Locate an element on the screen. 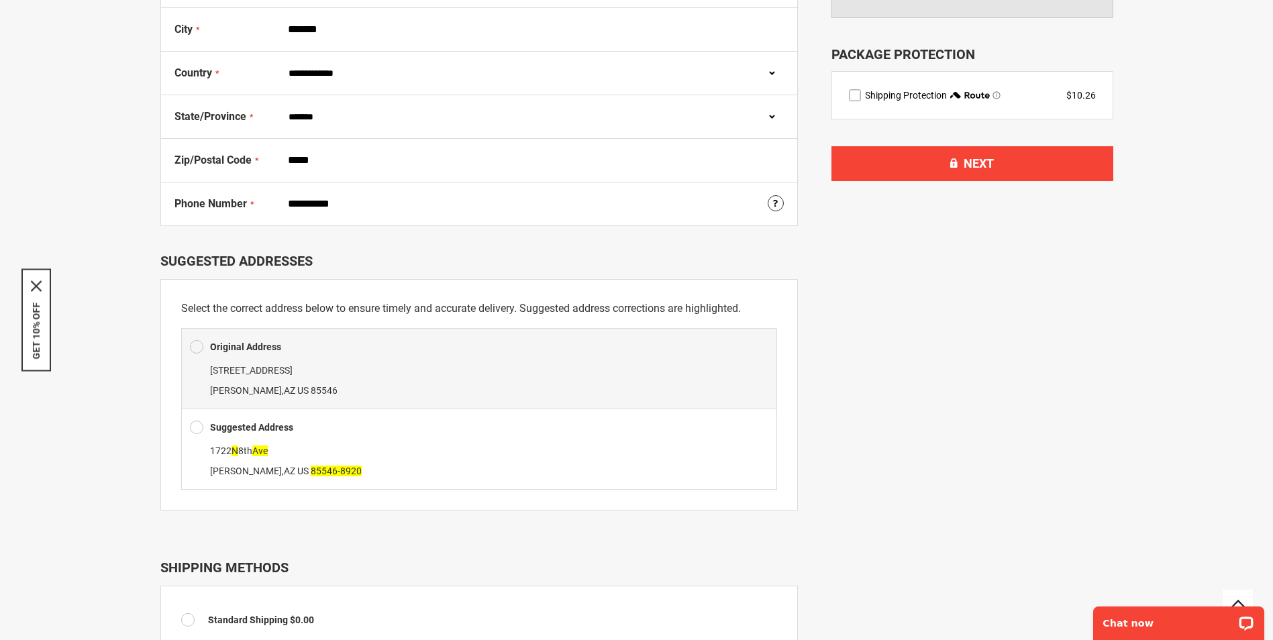 This screenshot has width=1273, height=640. span: Zip/Postal Code is located at coordinates (213, 160).